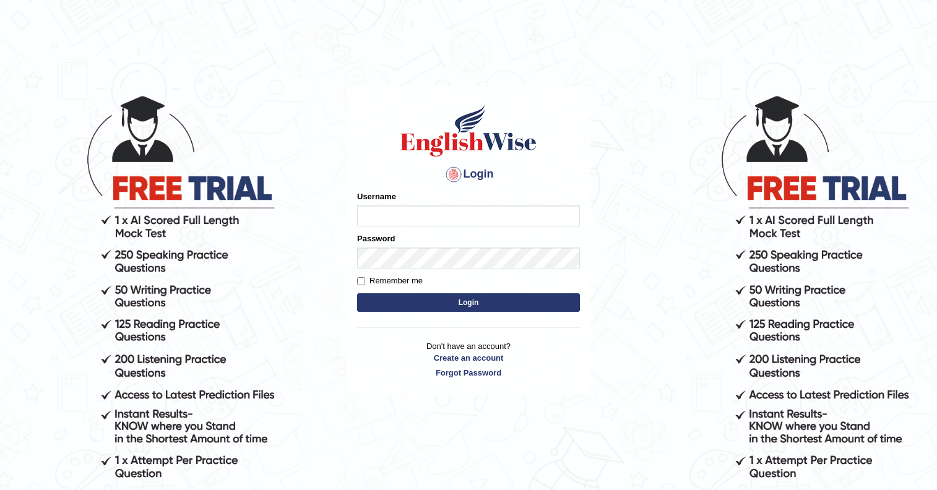 The width and height of the screenshot is (937, 490). What do you see at coordinates (469, 360) in the screenshot?
I see `p: Don't have an account?` at bounding box center [469, 360].